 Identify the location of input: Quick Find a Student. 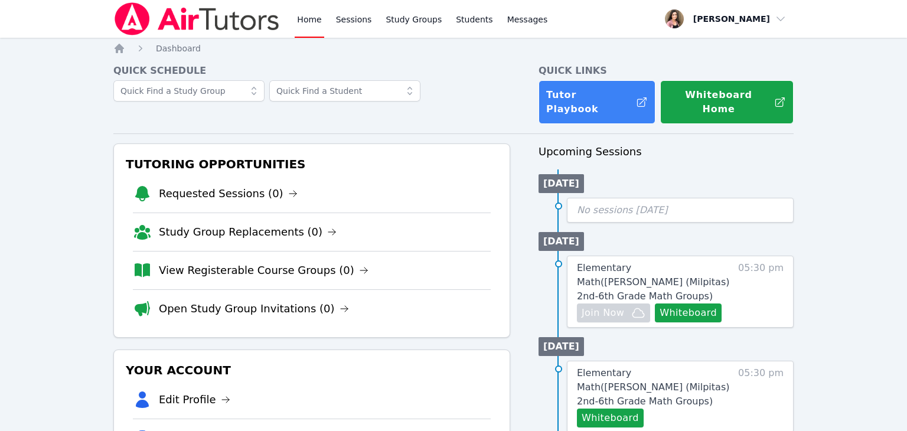
(345, 91).